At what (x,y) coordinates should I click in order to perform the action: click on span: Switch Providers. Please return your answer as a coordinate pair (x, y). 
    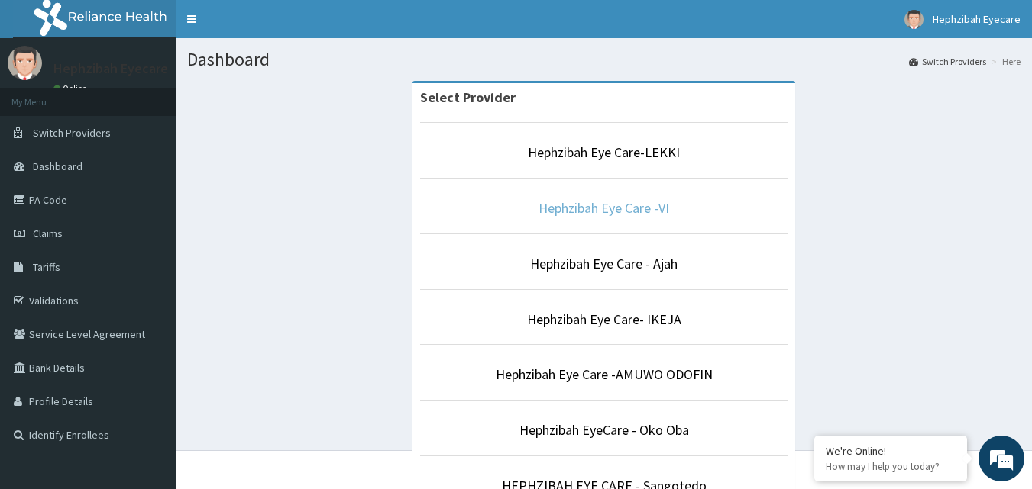
    Looking at the image, I should click on (72, 133).